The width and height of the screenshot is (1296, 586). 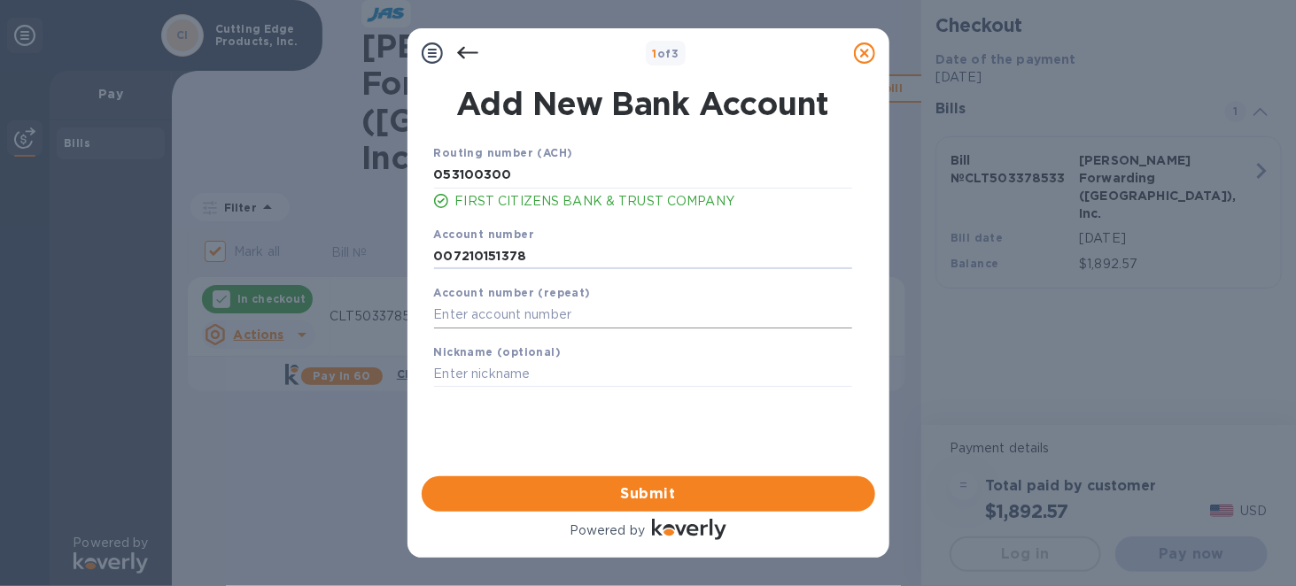 I want to click on b: of 3, so click(x=666, y=53).